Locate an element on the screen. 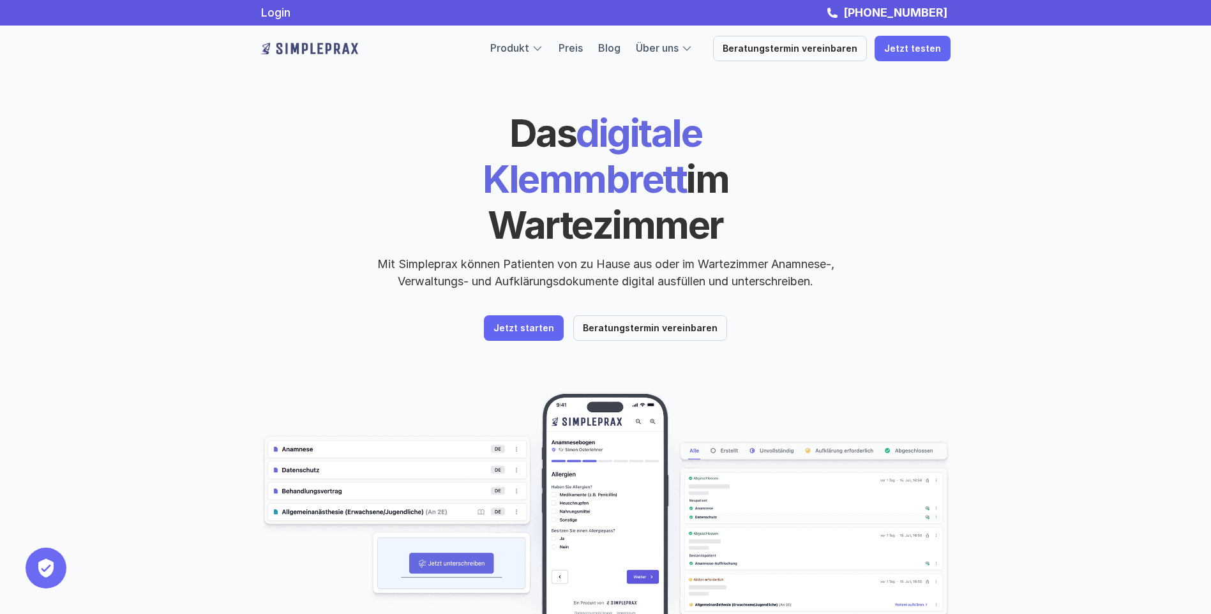 The image size is (1211, 614). a: Preis is located at coordinates (571, 48).